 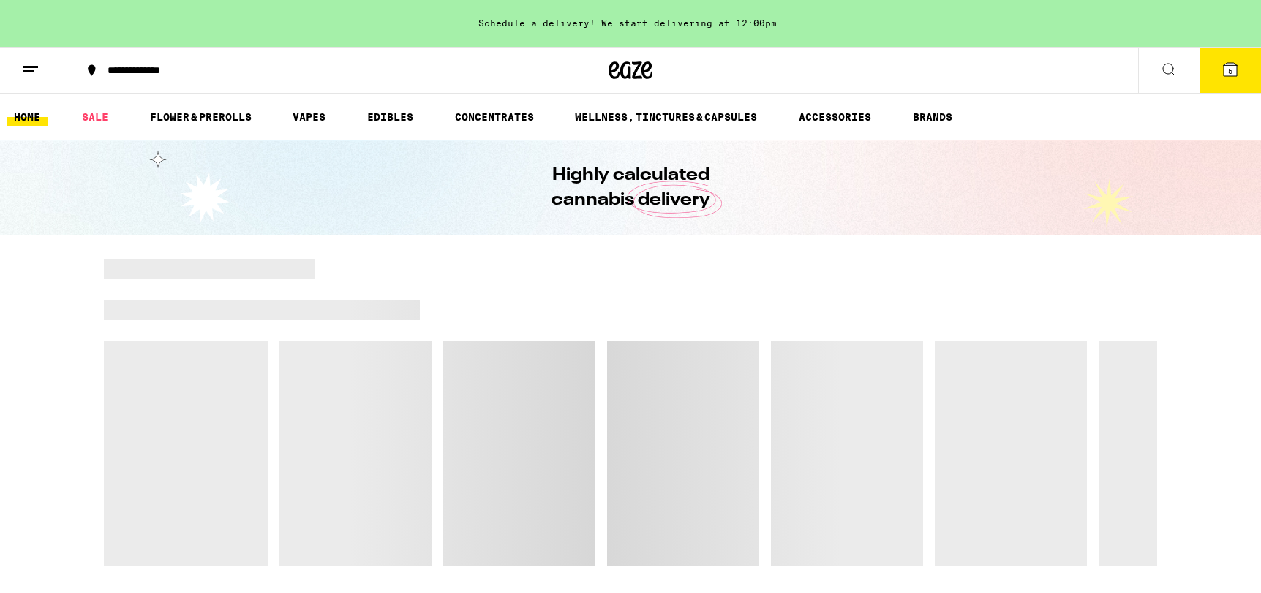 What do you see at coordinates (495, 117) in the screenshot?
I see `a: CONCENTRATES` at bounding box center [495, 117].